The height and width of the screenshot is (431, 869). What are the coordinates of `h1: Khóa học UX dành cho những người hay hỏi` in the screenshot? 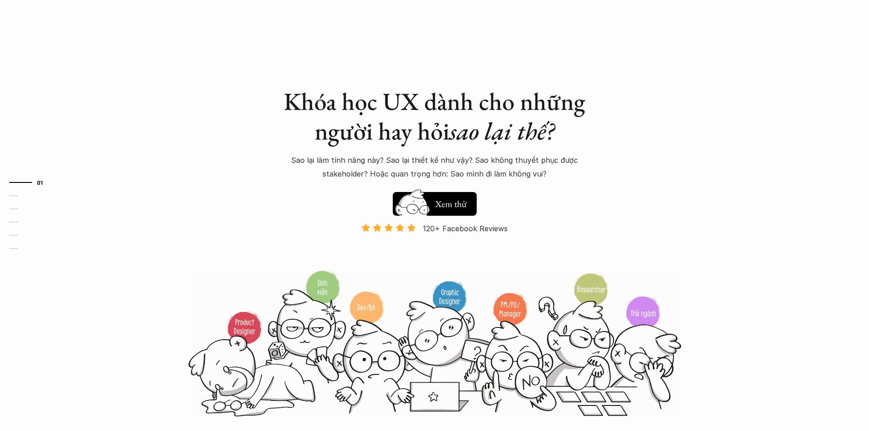 It's located at (435, 116).